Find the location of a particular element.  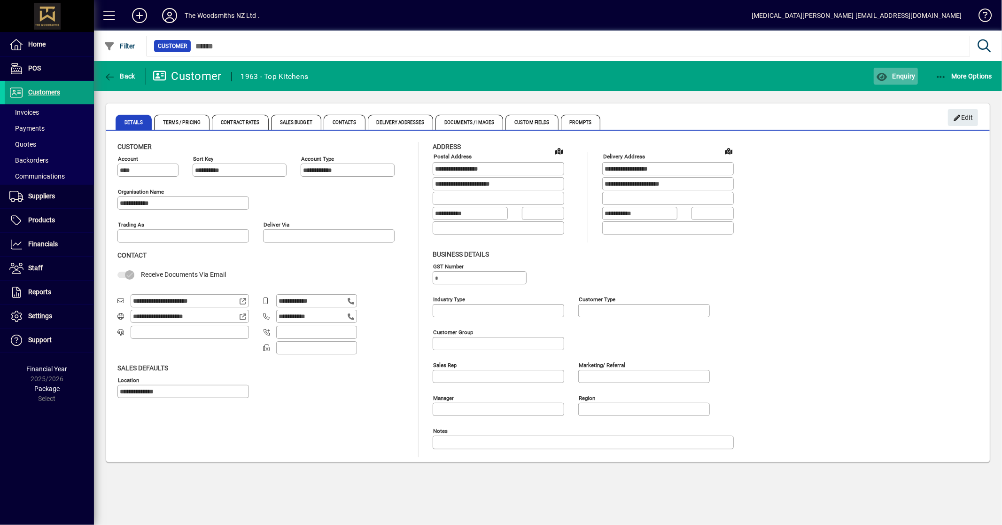

span: Customers is located at coordinates (44, 92).